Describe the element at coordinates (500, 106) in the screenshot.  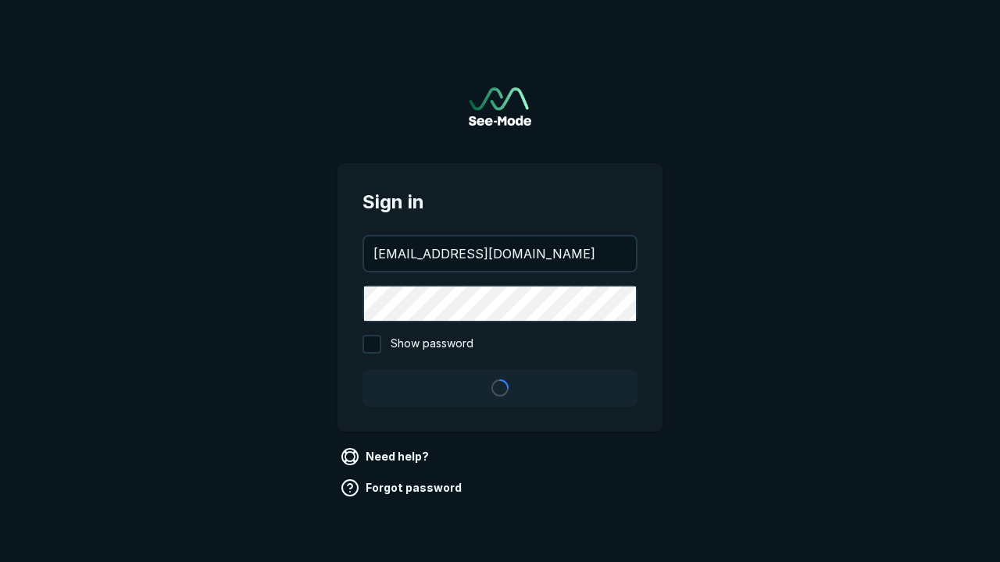
I see `img: See-Mode Logo` at that location.